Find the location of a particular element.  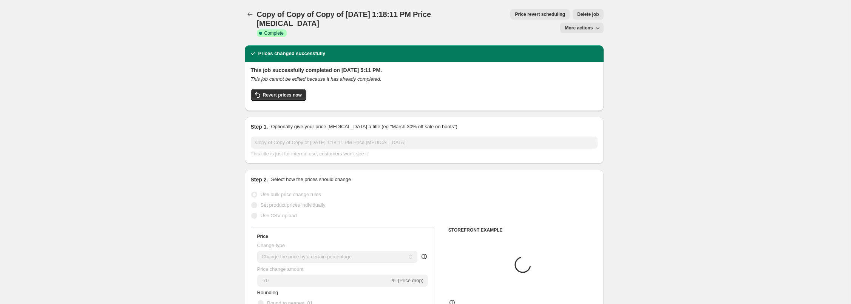

p: Select how the prices should change is located at coordinates (311, 180).